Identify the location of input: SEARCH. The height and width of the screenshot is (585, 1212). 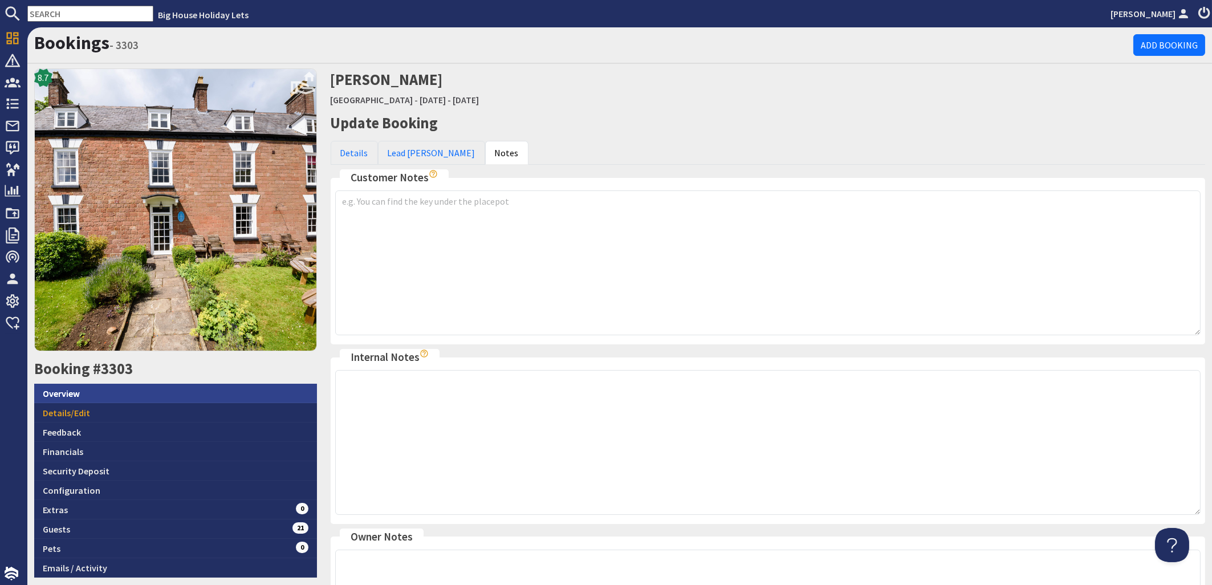
(90, 14).